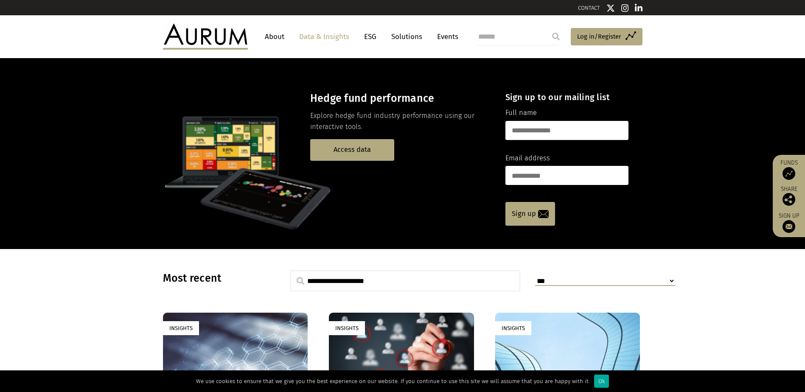 The width and height of the screenshot is (805, 392). Describe the element at coordinates (599, 36) in the screenshot. I see `span: Log in/Register` at that location.